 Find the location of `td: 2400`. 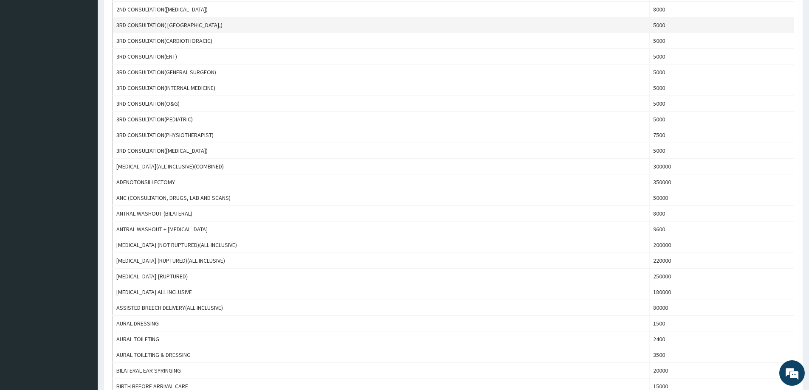

td: 2400 is located at coordinates (721, 339).